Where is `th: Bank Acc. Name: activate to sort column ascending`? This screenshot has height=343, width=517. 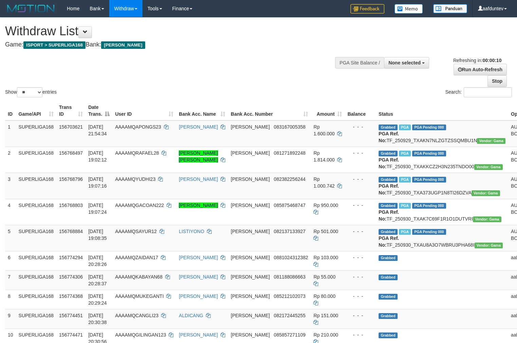 th: Bank Acc. Name: activate to sort column ascending is located at coordinates (202, 111).